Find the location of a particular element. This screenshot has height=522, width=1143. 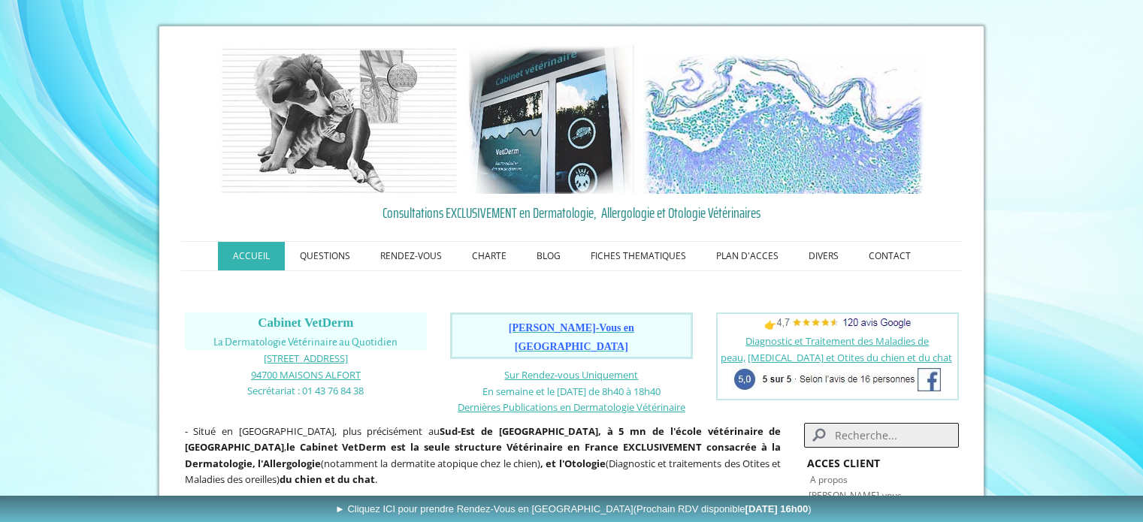

input: Search is located at coordinates (881, 435).